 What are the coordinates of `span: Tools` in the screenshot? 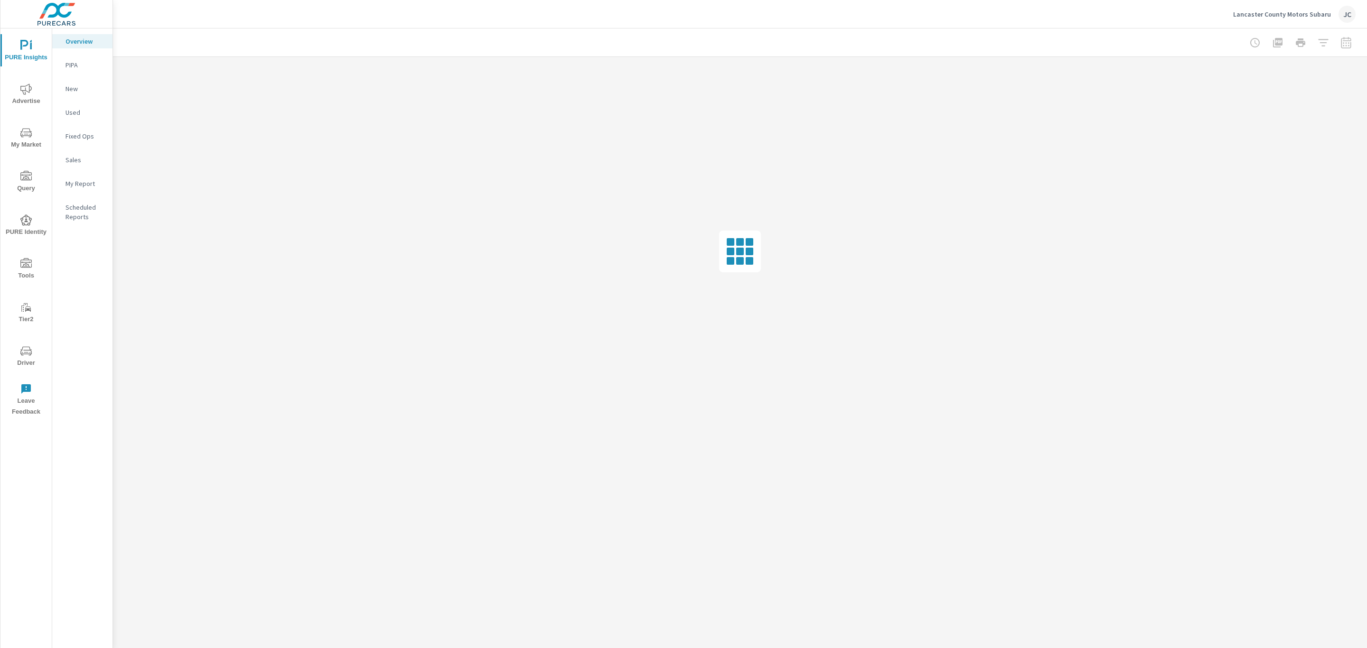 It's located at (26, 270).